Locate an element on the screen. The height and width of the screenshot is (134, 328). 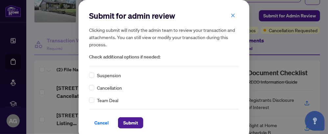
button: Cancel is located at coordinates (102, 123).